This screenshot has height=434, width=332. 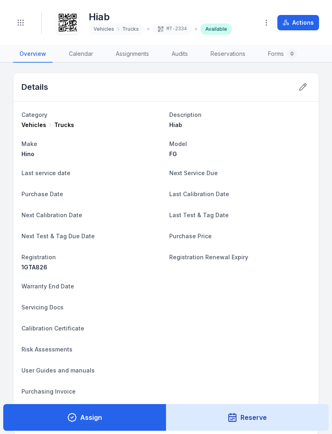 What do you see at coordinates (33, 54) in the screenshot?
I see `a: Overview` at bounding box center [33, 54].